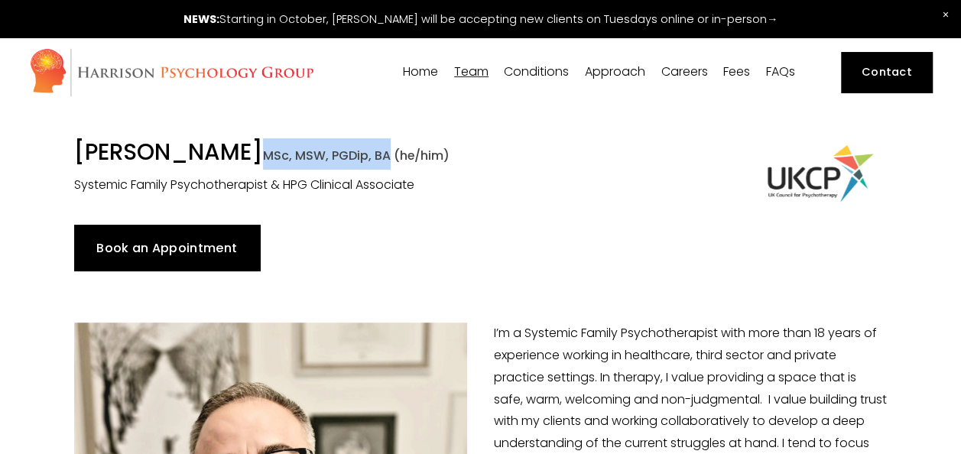 The image size is (961, 454). Describe the element at coordinates (736, 72) in the screenshot. I see `a: Fees` at that location.